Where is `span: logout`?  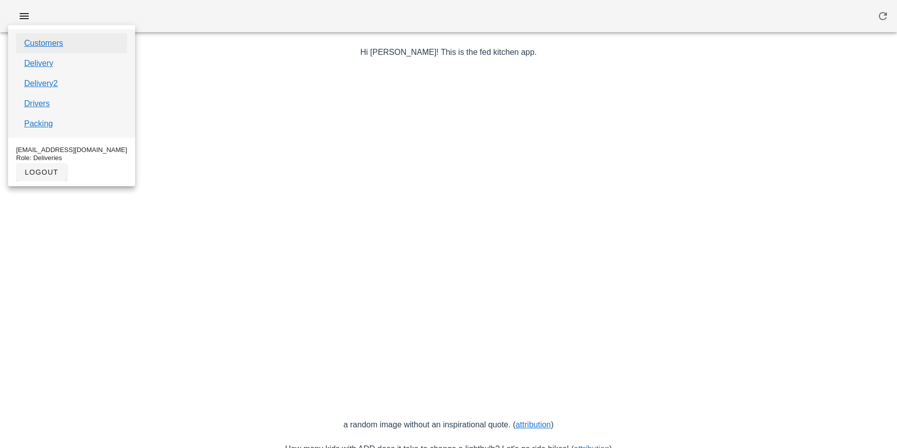 span: logout is located at coordinates (41, 172).